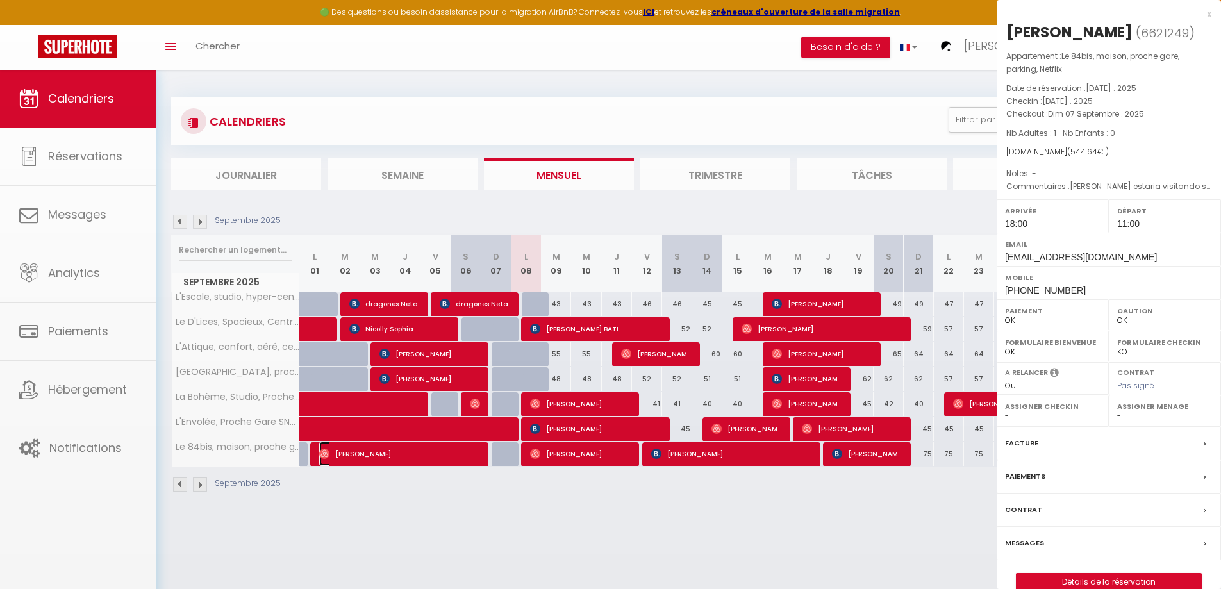  I want to click on span: 544.64, so click(1084, 151).